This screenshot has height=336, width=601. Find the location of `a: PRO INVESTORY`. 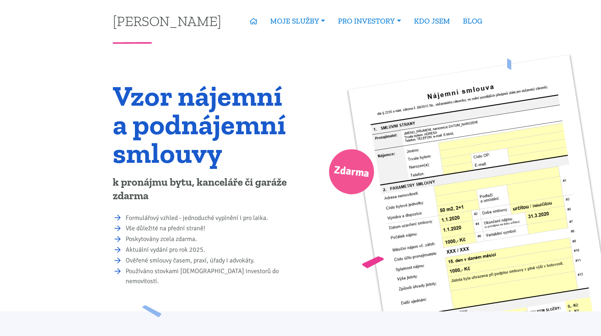

a: PRO INVESTORY is located at coordinates (369, 21).